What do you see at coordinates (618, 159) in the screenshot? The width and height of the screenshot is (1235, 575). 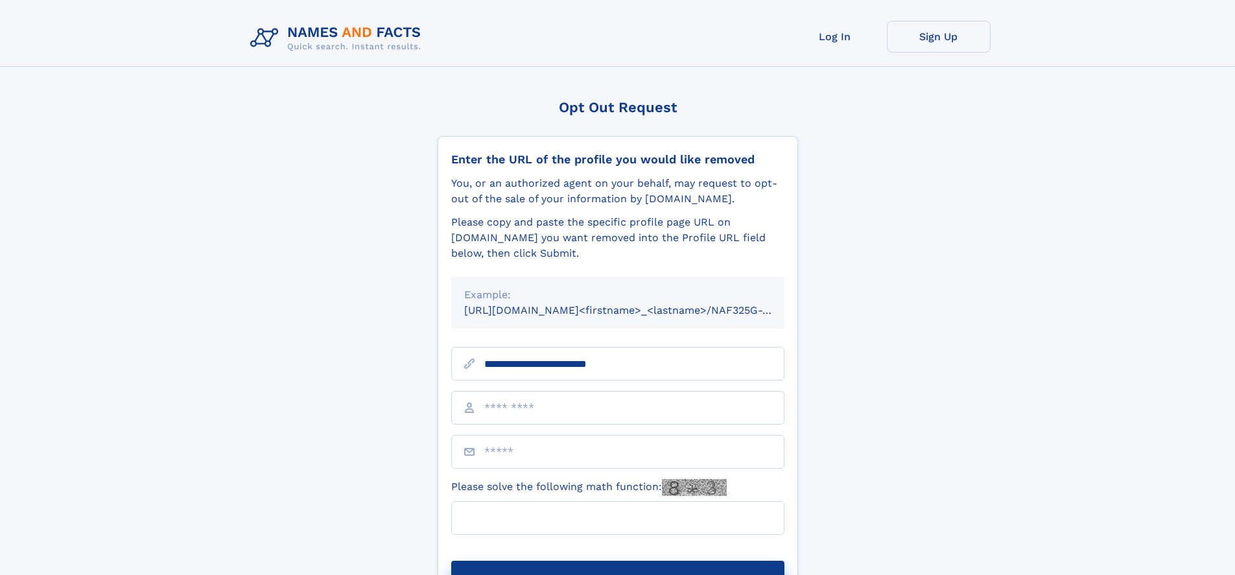 I see `div: Enter the URL of the profile you would like removed` at bounding box center [618, 159].